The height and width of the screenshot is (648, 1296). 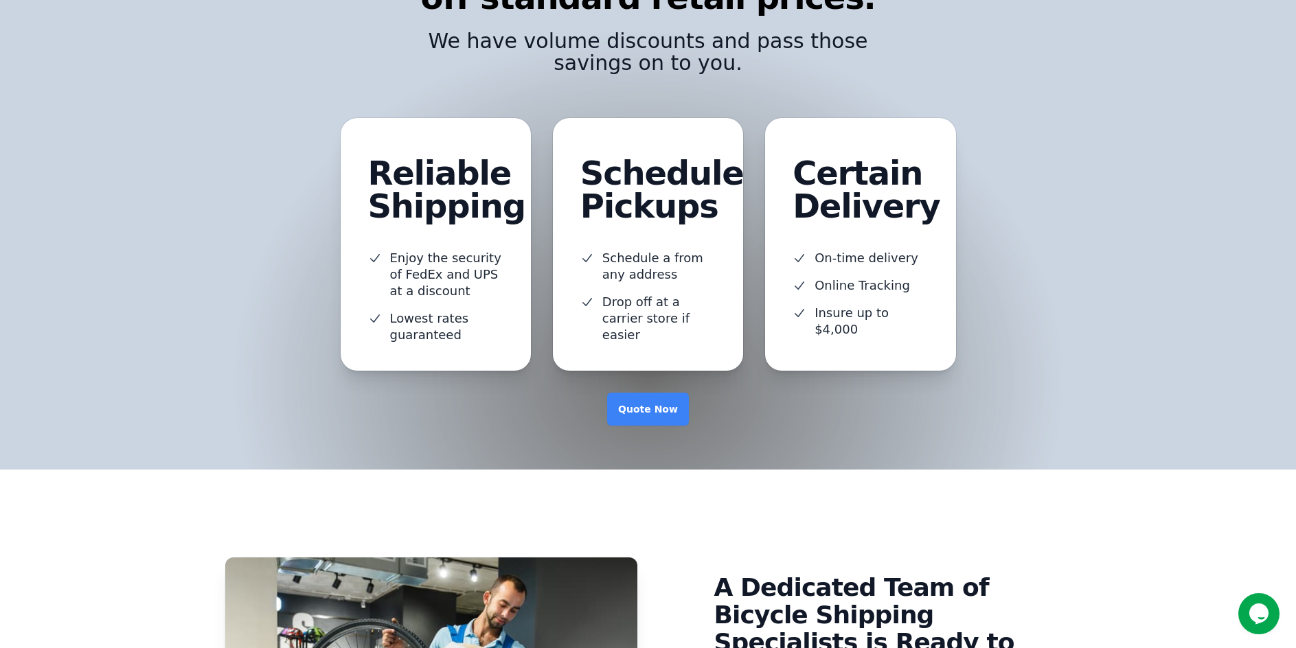 What do you see at coordinates (435, 327) in the screenshot?
I see `li: Lowest rates guaranteed` at bounding box center [435, 327].